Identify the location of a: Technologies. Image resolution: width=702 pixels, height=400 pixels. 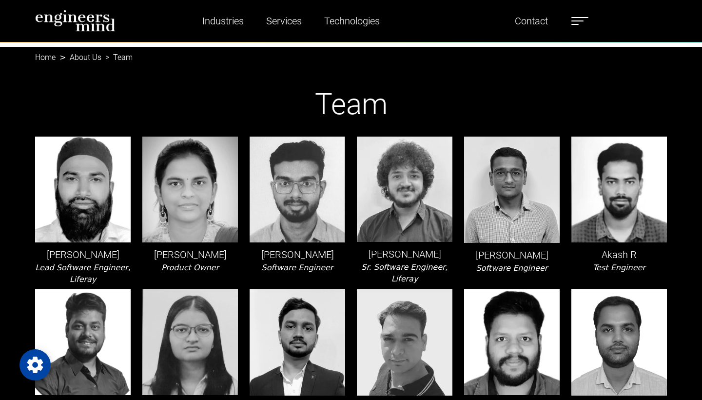
(352, 21).